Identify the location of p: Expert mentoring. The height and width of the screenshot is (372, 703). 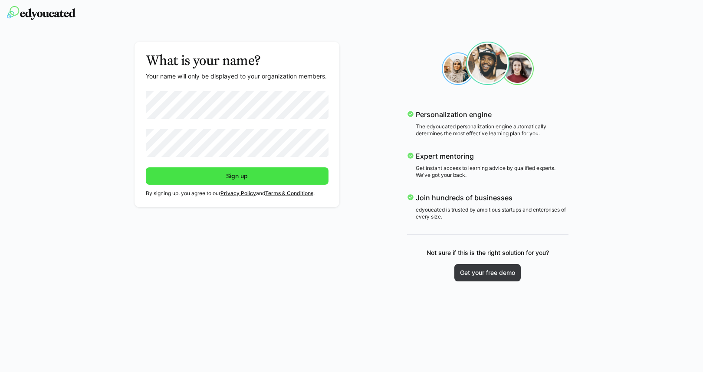
(492, 156).